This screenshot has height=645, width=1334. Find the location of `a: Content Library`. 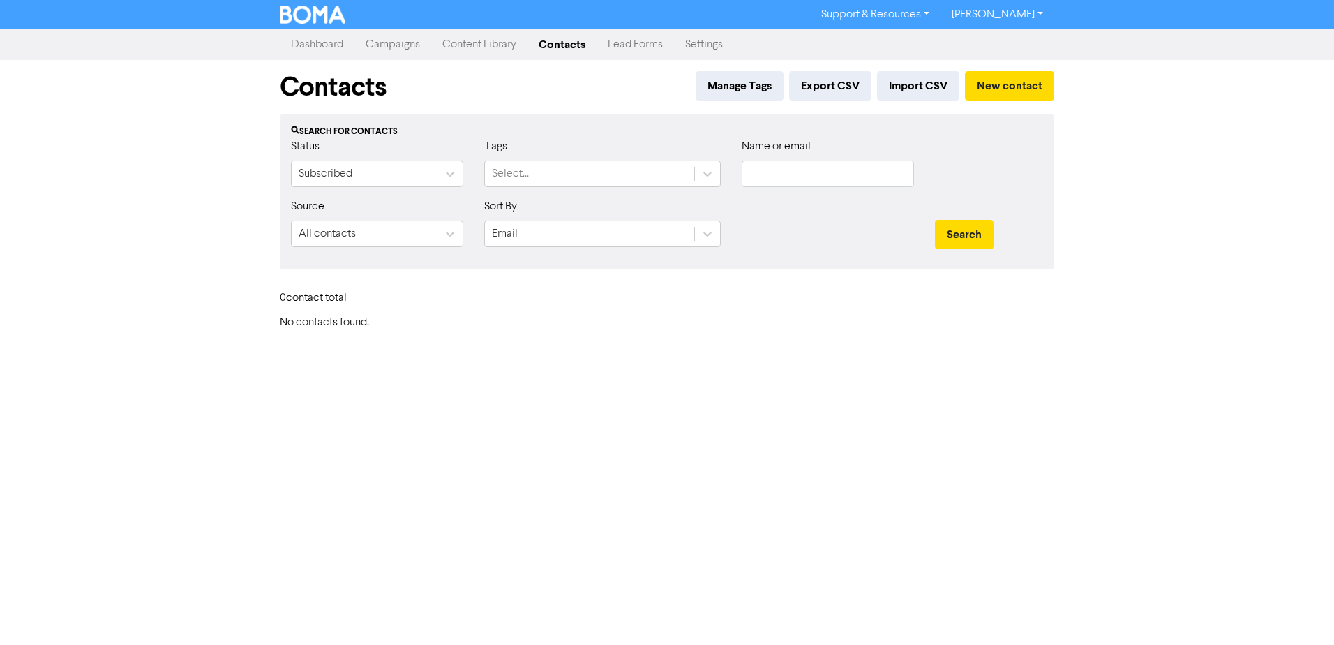

a: Content Library is located at coordinates (479, 45).